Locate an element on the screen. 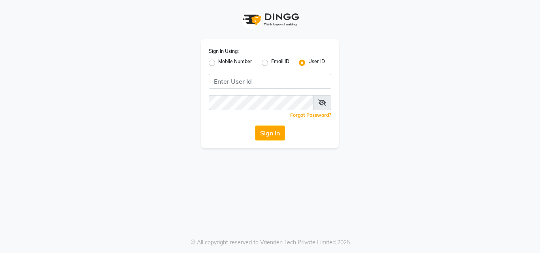 This screenshot has width=540, height=253. label: Mobile Number is located at coordinates (235, 63).